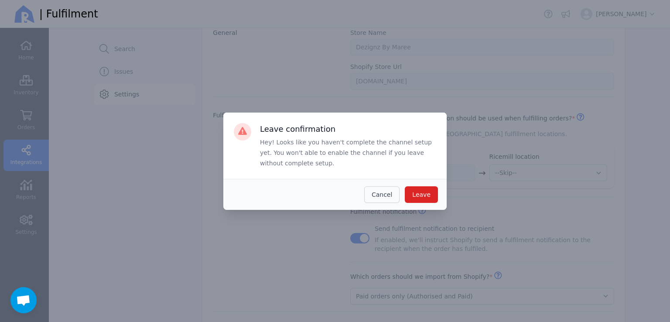  Describe the element at coordinates (381, 194) in the screenshot. I see `button: Cancel` at that location.